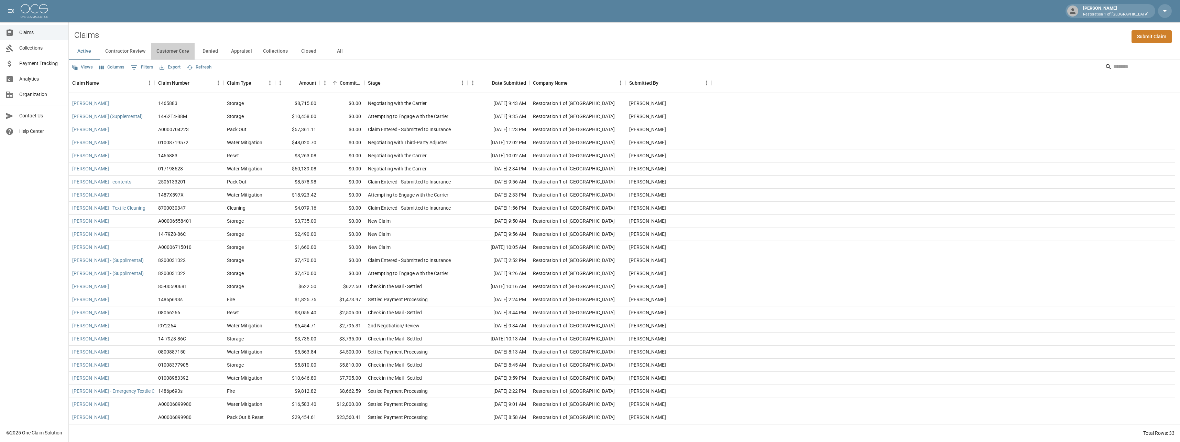 This screenshot has height=442, width=1180. What do you see at coordinates (249, 83) in the screenshot?
I see `div: Claim Type` at bounding box center [249, 83].